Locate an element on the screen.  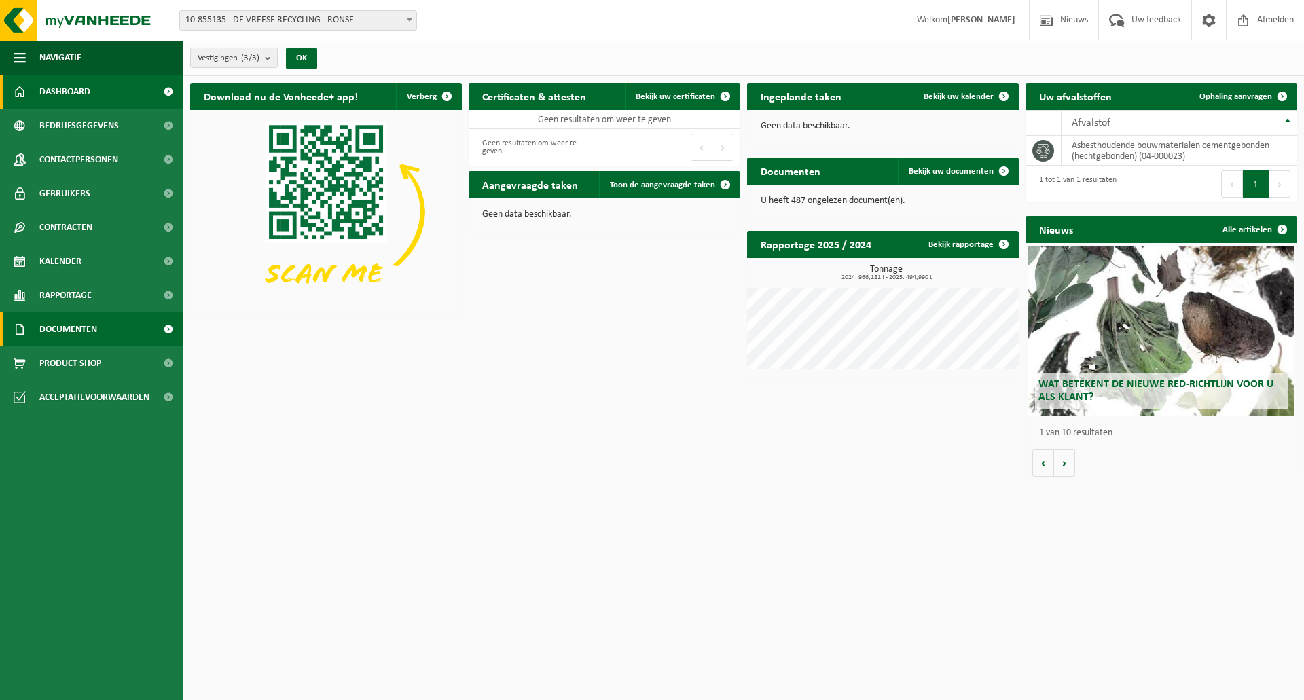
h3: Tonnage is located at coordinates (886, 273).